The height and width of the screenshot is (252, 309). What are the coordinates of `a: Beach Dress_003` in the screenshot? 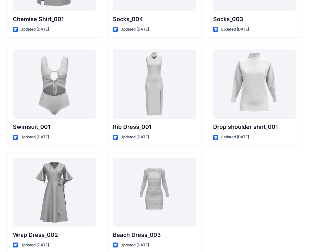 It's located at (155, 192).